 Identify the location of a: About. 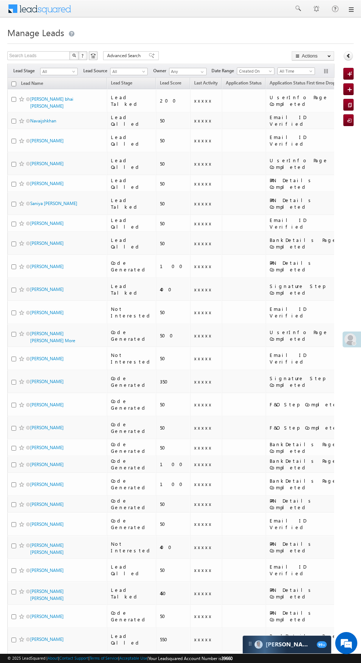
(53, 658).